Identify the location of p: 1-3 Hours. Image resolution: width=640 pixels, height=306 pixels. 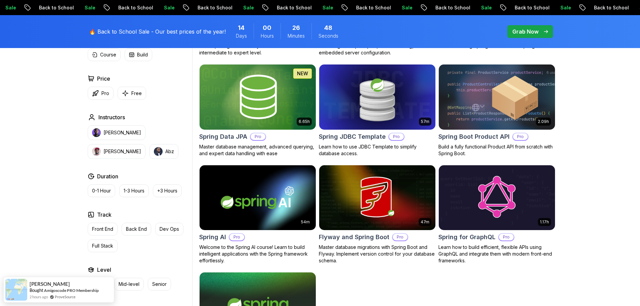
(134, 191).